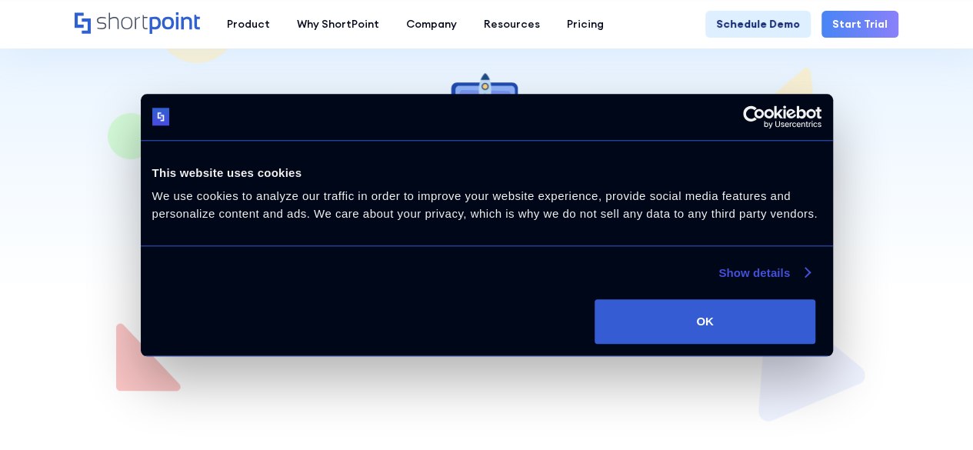  I want to click on a: Usercentrics Cookiebot - opens in a new window, so click(754, 117).